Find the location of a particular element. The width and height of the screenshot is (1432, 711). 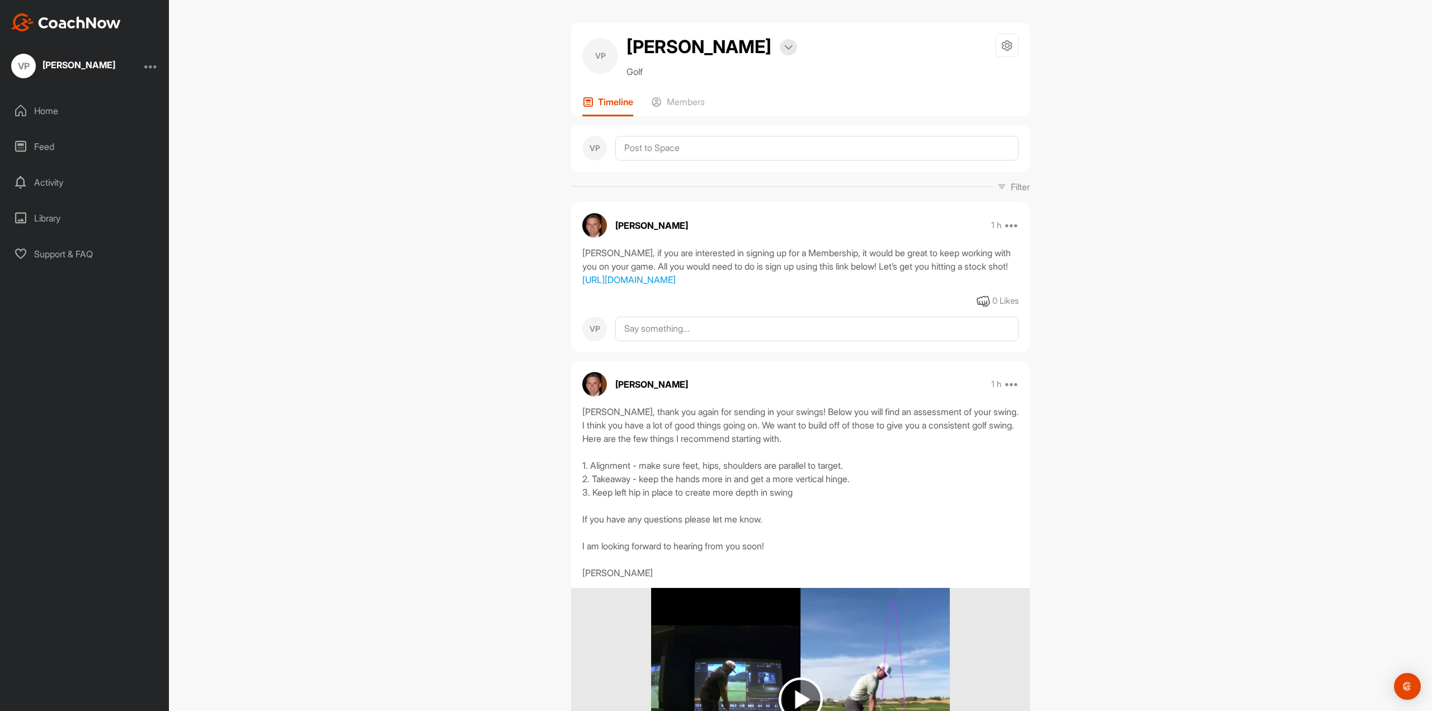

p: Timeline is located at coordinates (615, 102).